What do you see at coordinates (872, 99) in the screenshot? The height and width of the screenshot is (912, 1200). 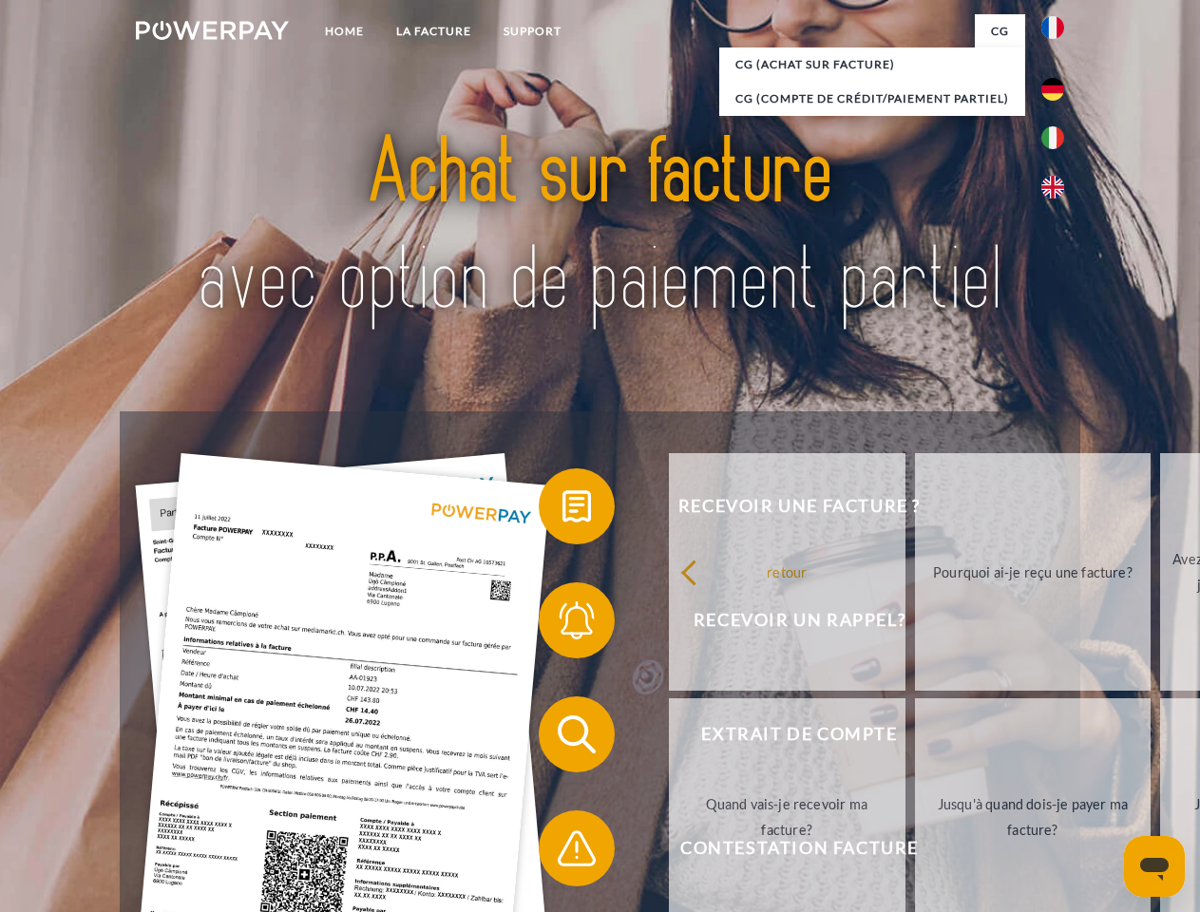 I see `a: CG (Compte de crédit/paiement partiel)` at bounding box center [872, 99].